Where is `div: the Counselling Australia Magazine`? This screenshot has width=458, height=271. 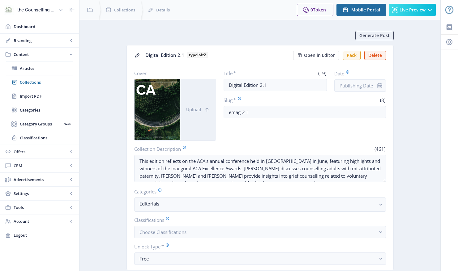 div: the Counselling Australia Magazine is located at coordinates (37, 10).